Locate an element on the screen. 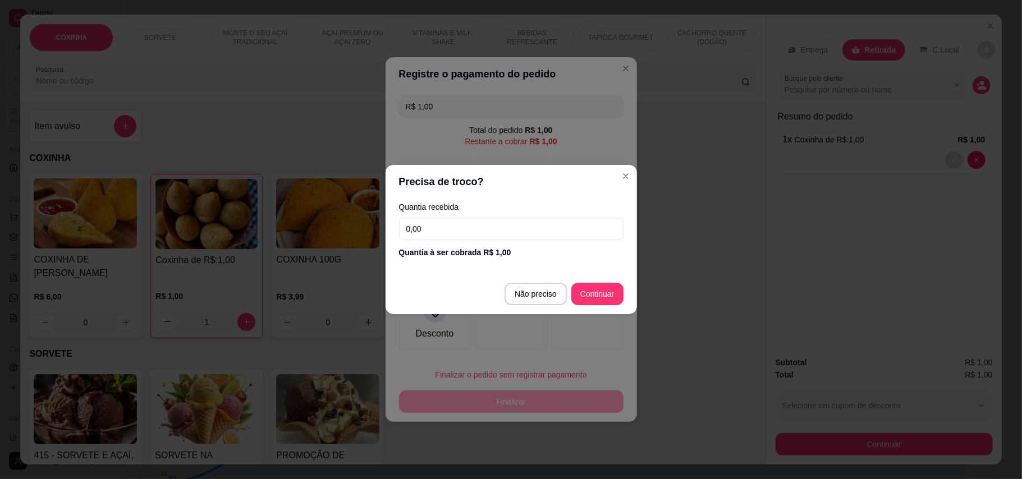 This screenshot has height=479, width=1022. button: Não preciso is located at coordinates (535, 294).